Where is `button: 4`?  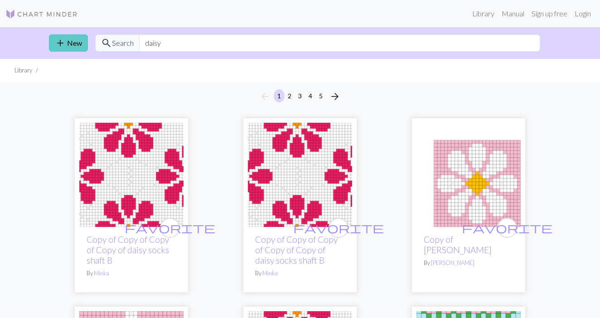 button: 4 is located at coordinates (310, 96).